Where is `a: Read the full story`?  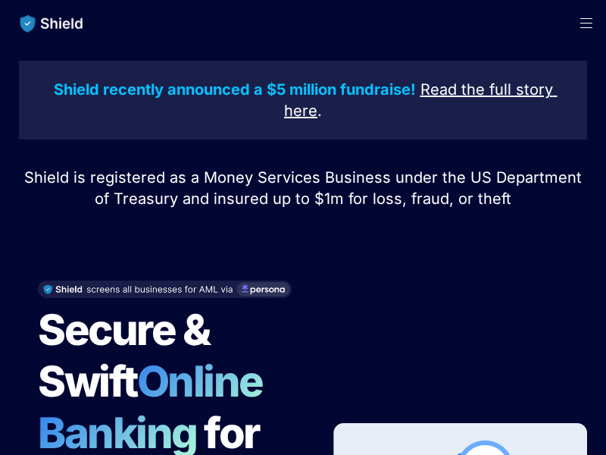 a: Read the full story is located at coordinates (486, 90).